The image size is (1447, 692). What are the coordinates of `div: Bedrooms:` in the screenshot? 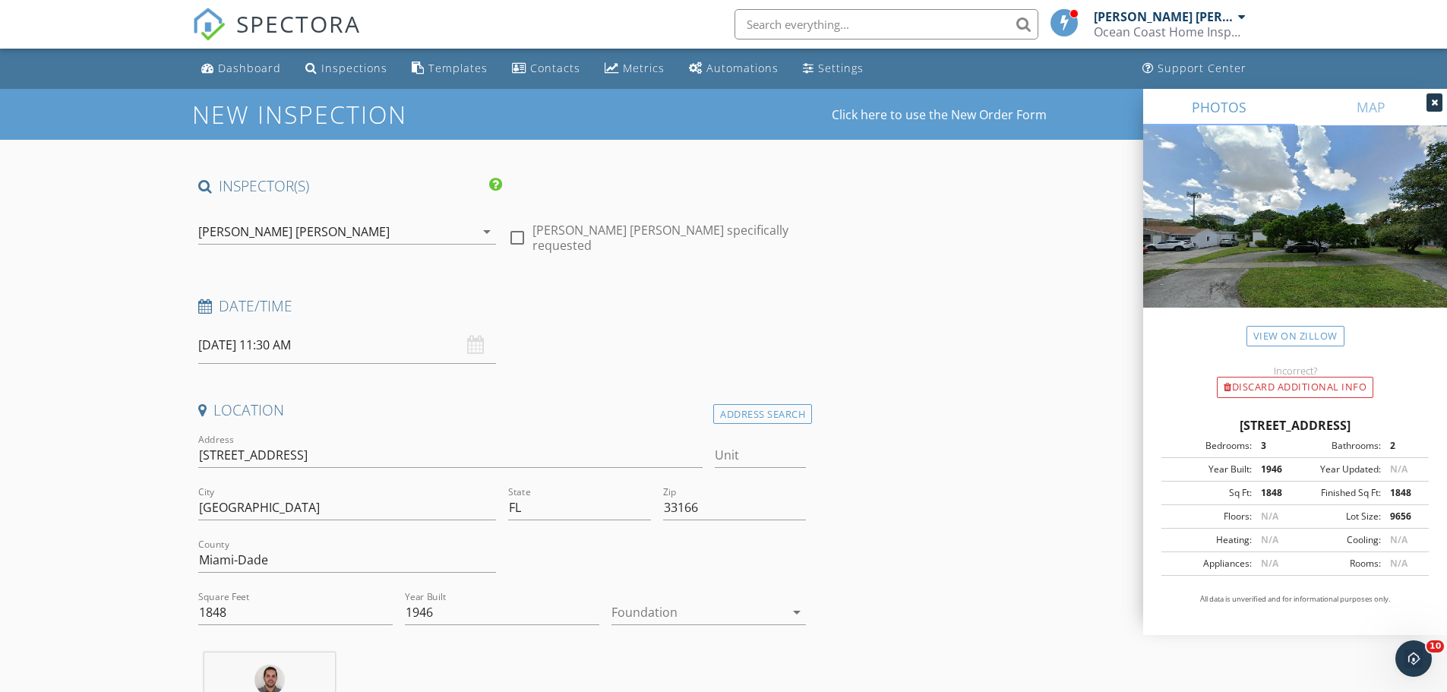 It's located at (1208, 446).